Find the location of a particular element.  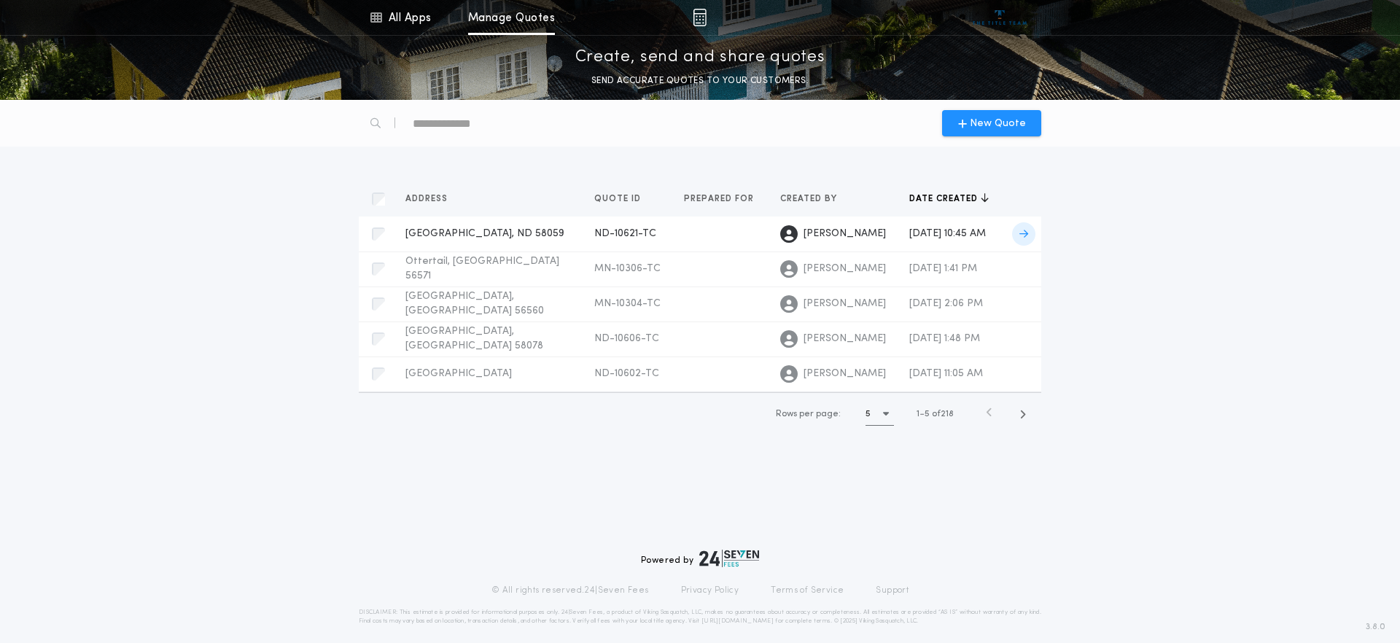

a: Privacy Policy is located at coordinates (710, 591).